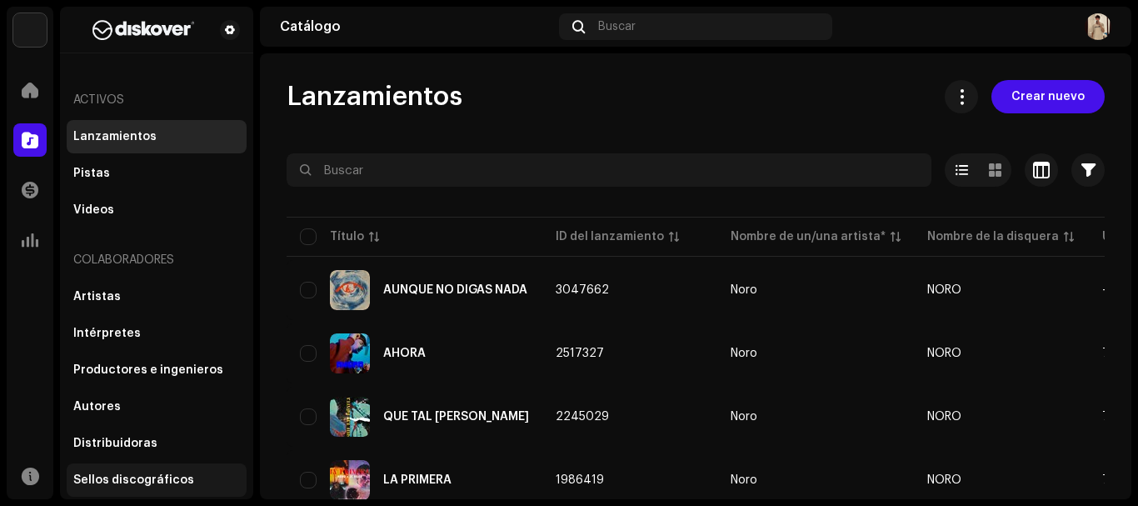  Describe the element at coordinates (580, 480) in the screenshot. I see `span: 1986419` at that location.